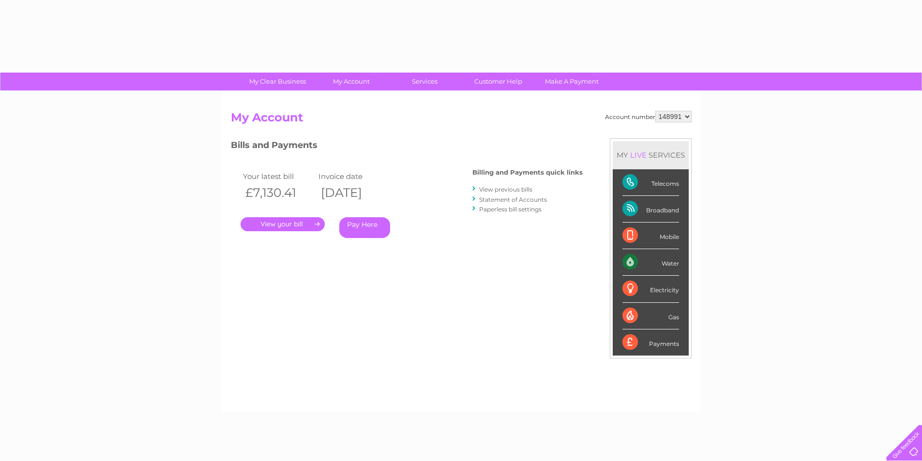 The image size is (922, 461). I want to click on td: Invoice date, so click(354, 176).